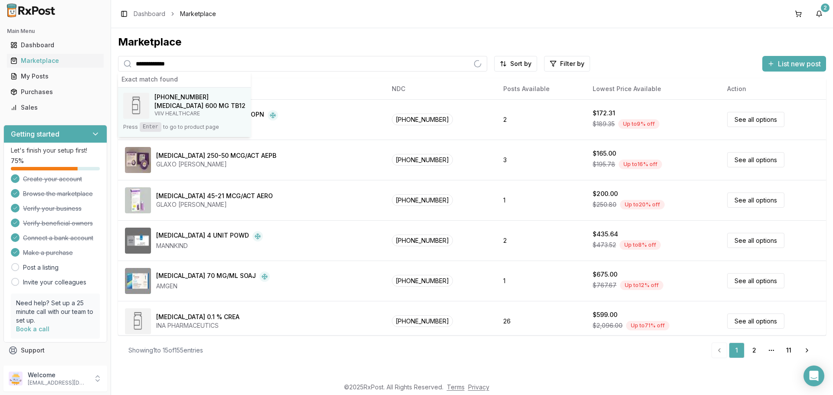 This screenshot has height=395, width=833. Describe the element at coordinates (813, 376) in the screenshot. I see `div: Open Intercom Messenger` at that location.